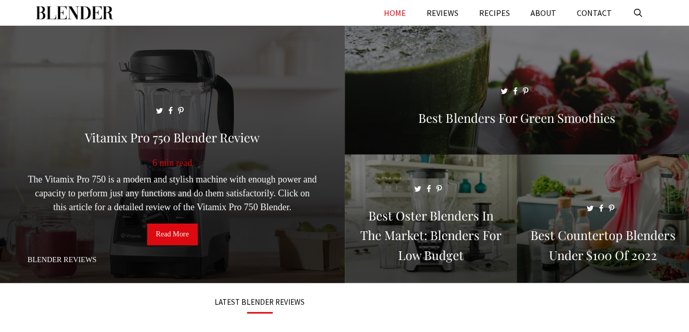  Describe the element at coordinates (260, 302) in the screenshot. I see `h3: LATEST BLENDER REVIEWS` at that location.